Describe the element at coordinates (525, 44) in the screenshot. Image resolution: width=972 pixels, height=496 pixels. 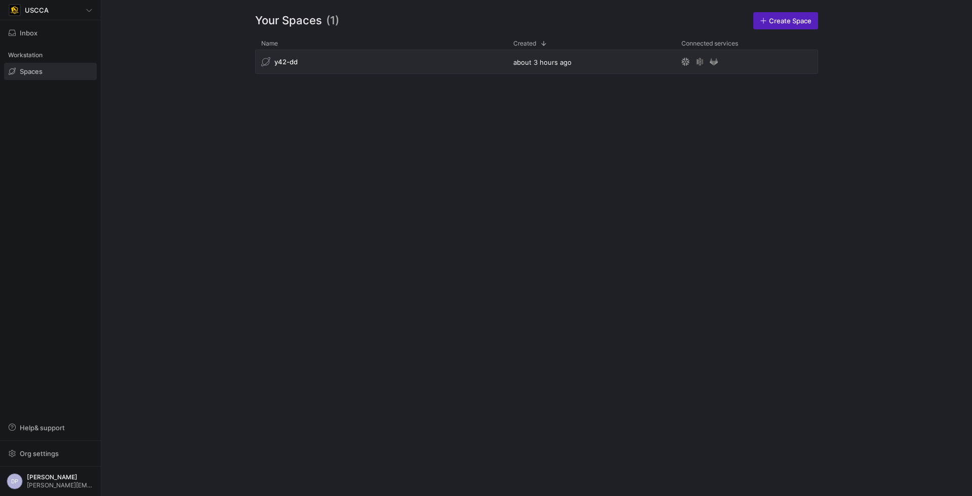
I see `span: Created` at that location.